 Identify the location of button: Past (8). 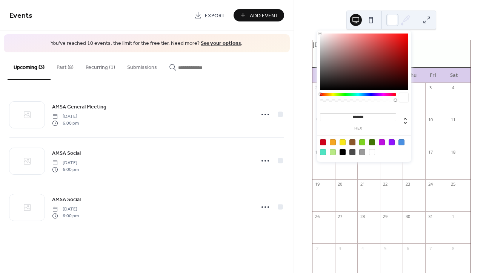
(65, 66).